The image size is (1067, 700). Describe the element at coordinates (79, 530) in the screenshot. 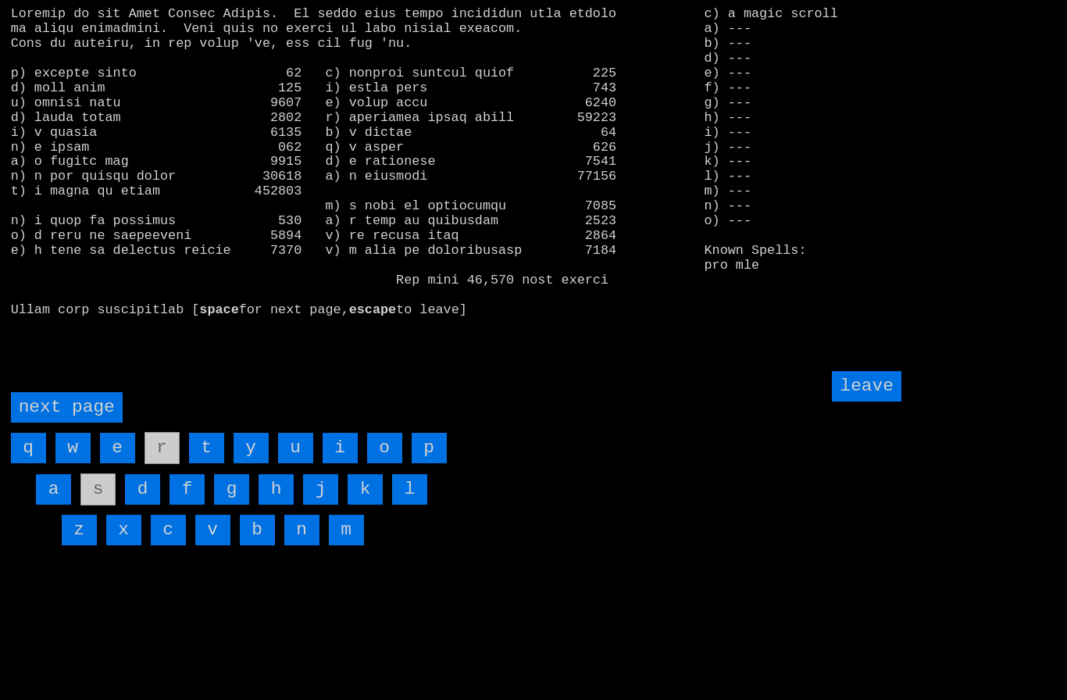

I see `input: z` at that location.